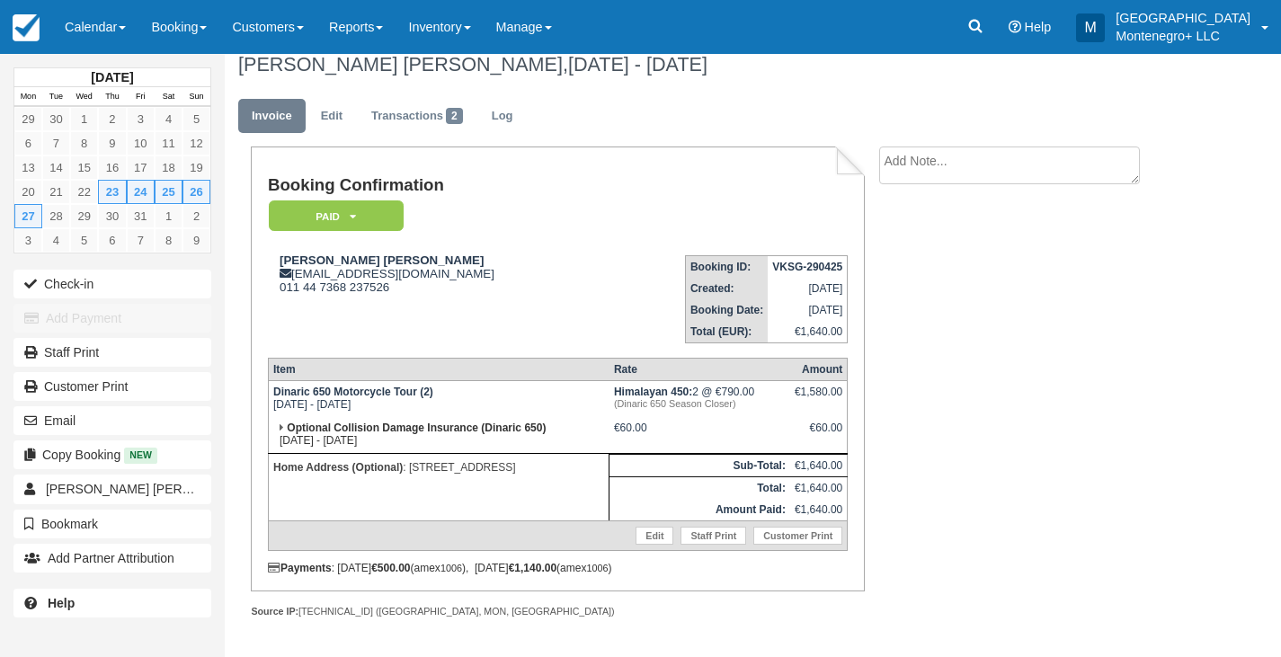 This screenshot has width=1281, height=657. What do you see at coordinates (726, 310) in the screenshot?
I see `th: Booking Date:` at bounding box center [726, 310].